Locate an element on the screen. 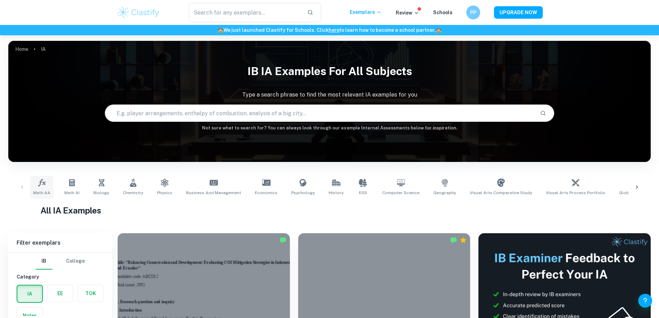 The height and width of the screenshot is (318, 659). a: here is located at coordinates (334, 30).